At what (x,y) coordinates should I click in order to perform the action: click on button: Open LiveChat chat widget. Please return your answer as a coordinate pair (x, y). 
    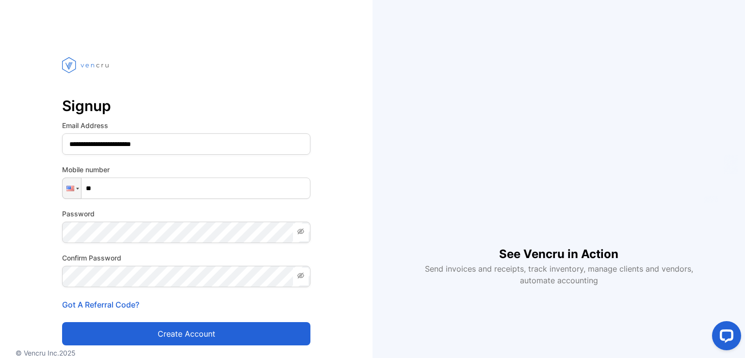
    Looking at the image, I should click on (22, 18).